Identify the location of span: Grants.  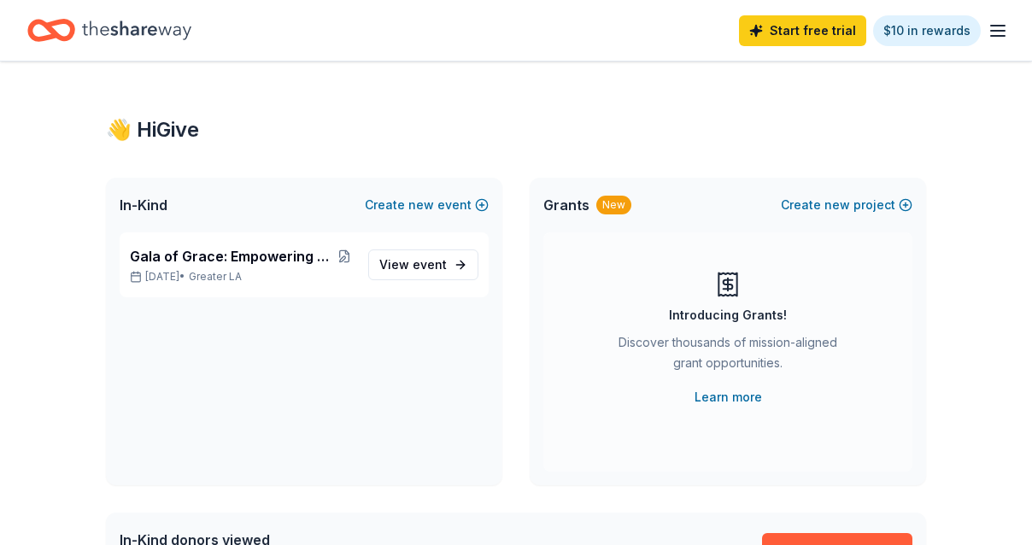
(566, 205).